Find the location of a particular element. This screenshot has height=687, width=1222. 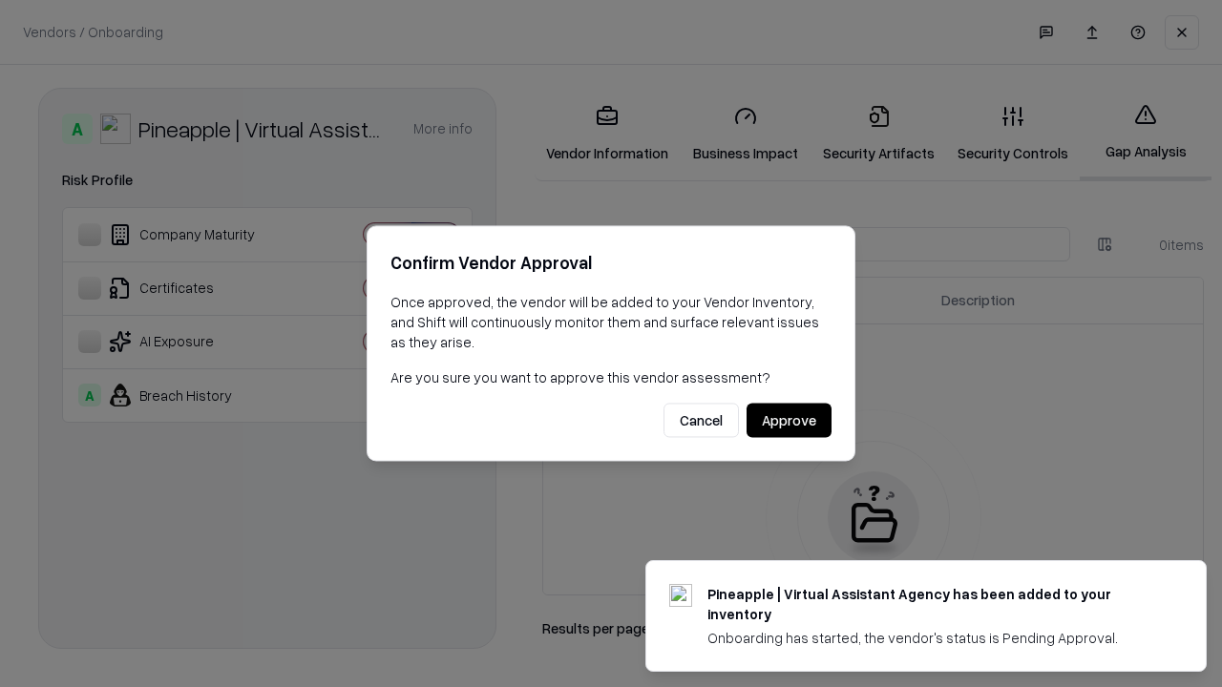

p: Are you sure you want to approve this vendor assessment? is located at coordinates (611, 377).